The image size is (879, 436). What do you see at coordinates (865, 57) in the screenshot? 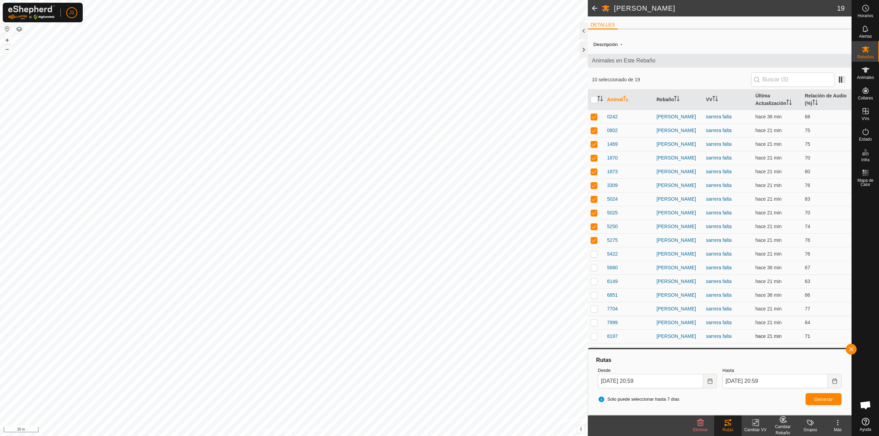
I see `span: Rebaños` at bounding box center [865, 57].